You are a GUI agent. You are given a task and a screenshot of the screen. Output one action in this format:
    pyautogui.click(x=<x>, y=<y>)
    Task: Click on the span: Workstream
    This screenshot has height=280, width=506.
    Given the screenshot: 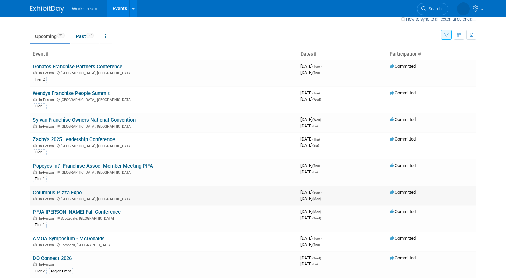 What is the action you would take?
    pyautogui.click(x=85, y=9)
    